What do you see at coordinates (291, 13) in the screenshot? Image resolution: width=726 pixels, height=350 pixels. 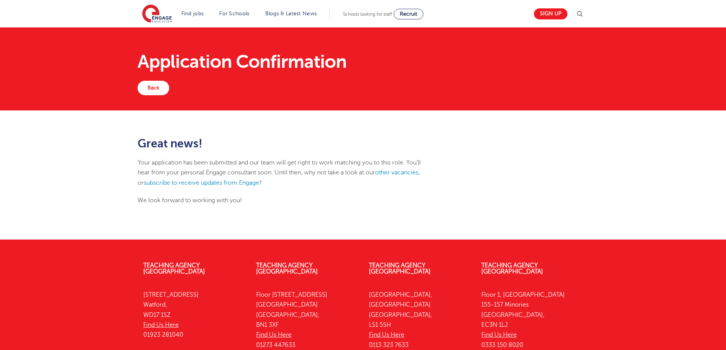 I see `a: Blogs & Latest News` at bounding box center [291, 13].